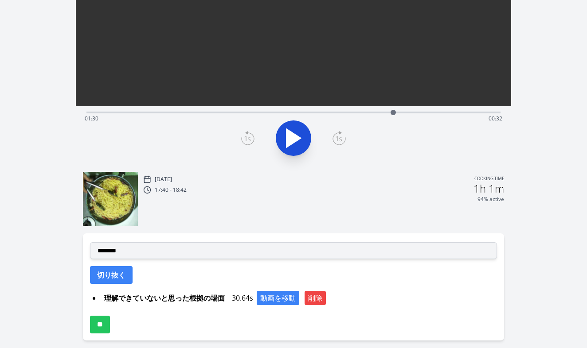 This screenshot has width=587, height=348. Describe the element at coordinates (299, 298) in the screenshot. I see `div: 30.64s` at that location.